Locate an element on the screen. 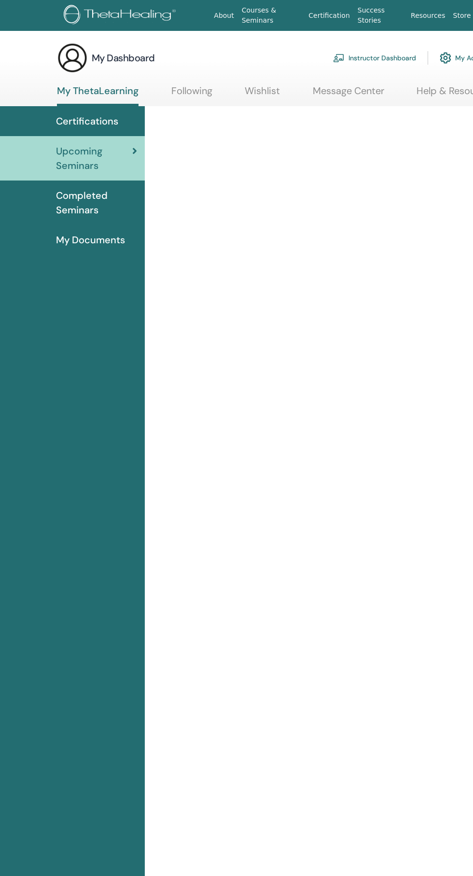 The height and width of the screenshot is (876, 473). img: generic-user-icon.jpg is located at coordinates (72, 58).